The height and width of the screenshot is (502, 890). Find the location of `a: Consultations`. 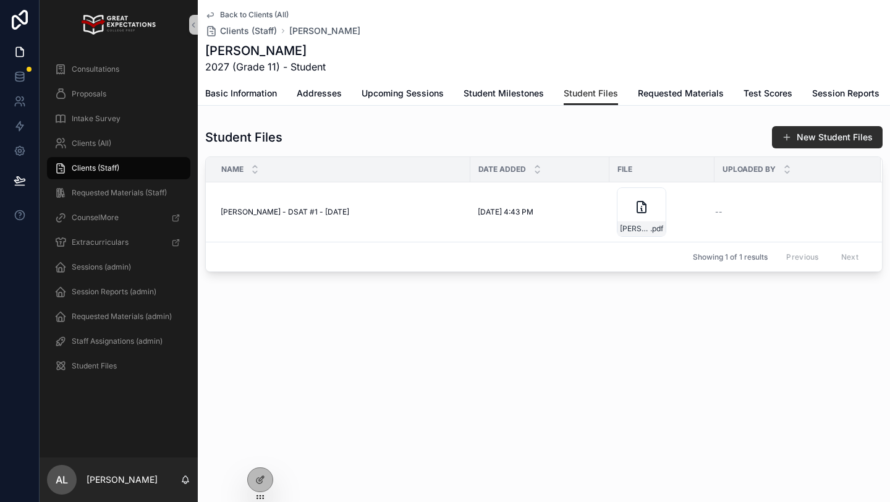

a: Consultations is located at coordinates (119, 69).